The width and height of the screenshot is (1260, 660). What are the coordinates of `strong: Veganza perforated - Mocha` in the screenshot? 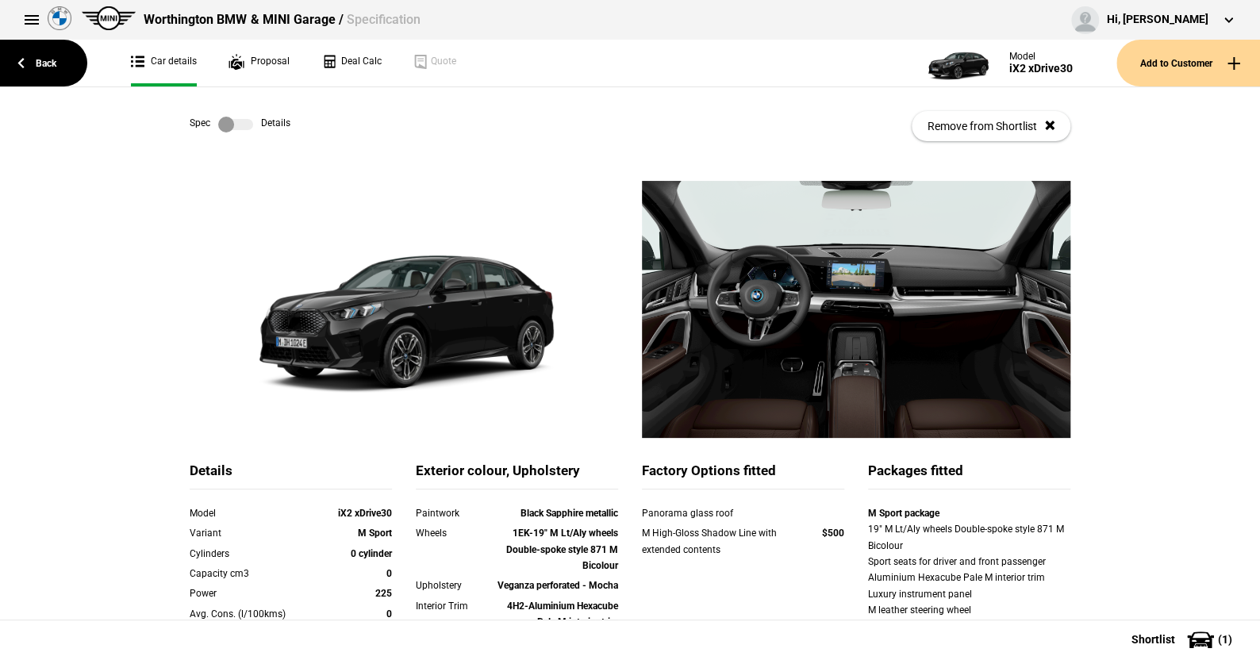 It's located at (558, 586).